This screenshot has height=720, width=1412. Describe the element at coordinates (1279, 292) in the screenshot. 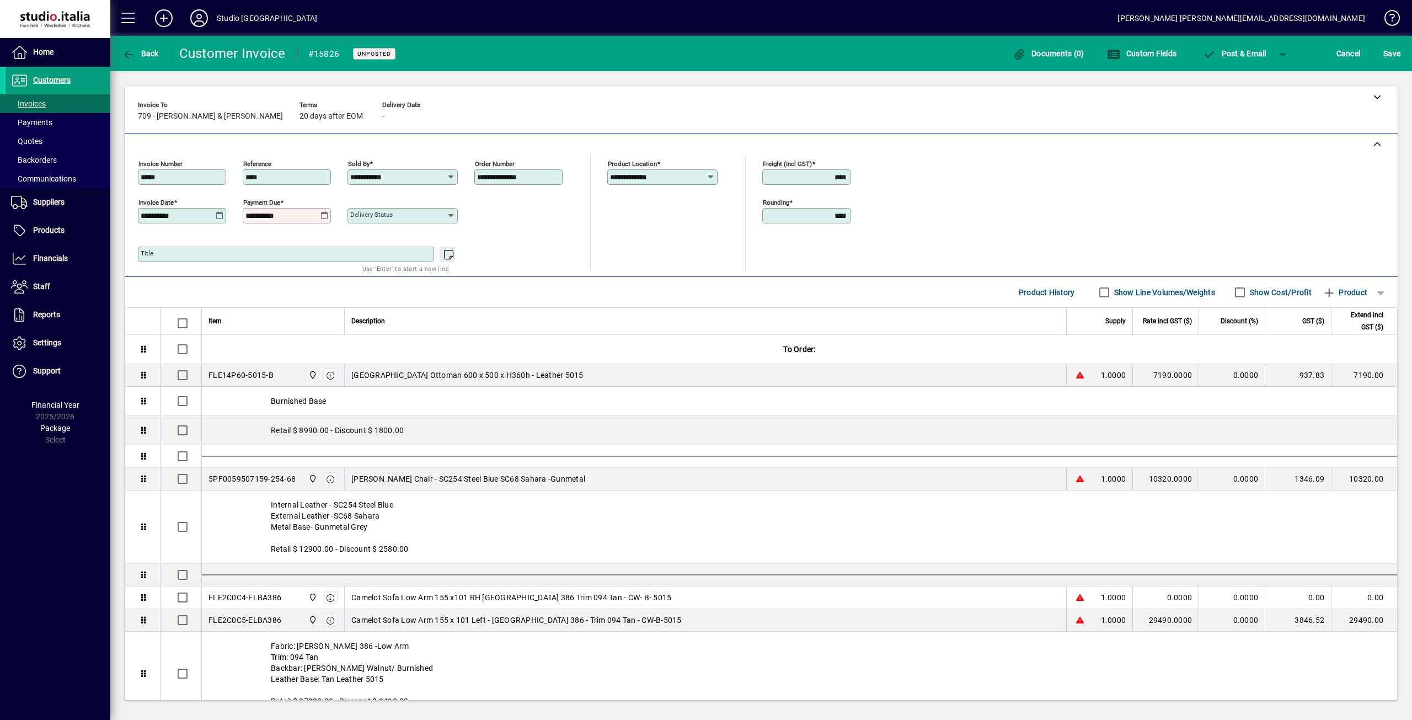

I see `label: Show Cost/Profit` at that location.